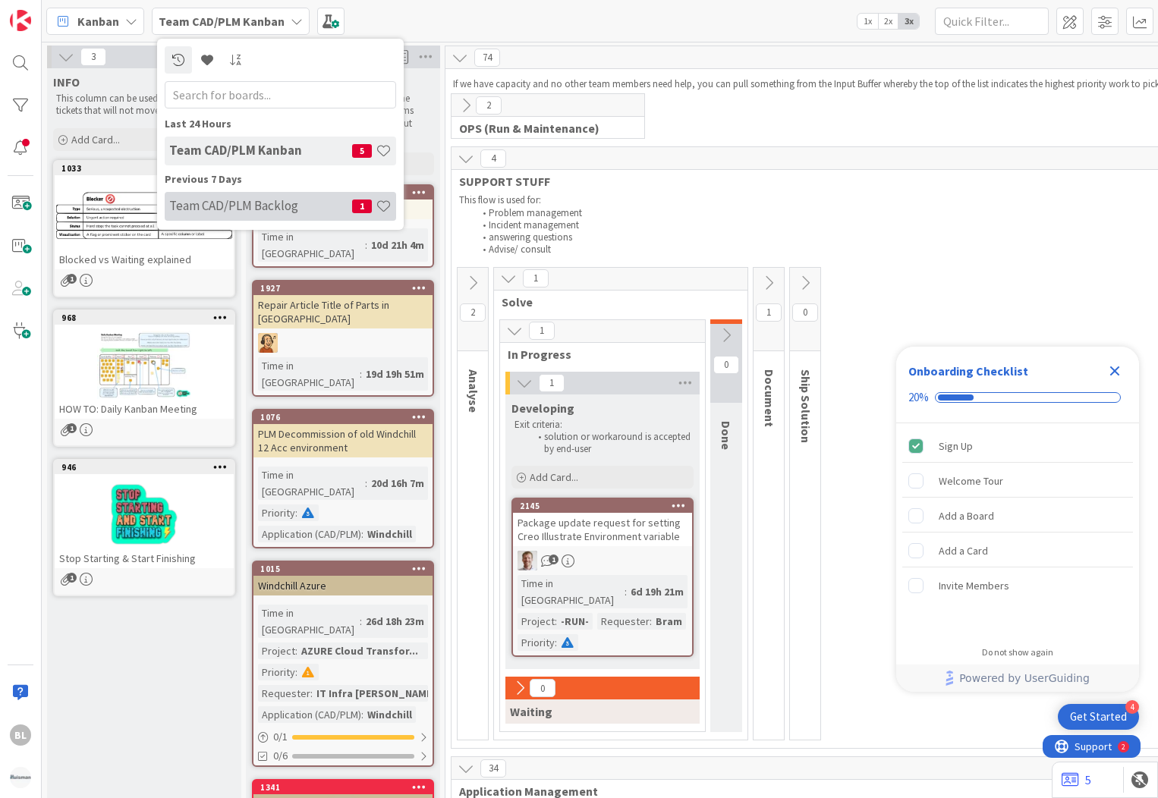 This screenshot has width=1158, height=798. Describe the element at coordinates (615, 302) in the screenshot. I see `span: Solve` at that location.